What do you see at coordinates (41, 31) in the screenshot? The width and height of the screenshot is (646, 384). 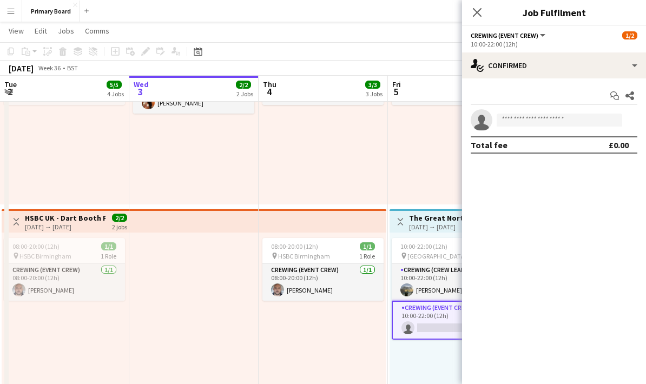 I see `span: Edit` at bounding box center [41, 31].